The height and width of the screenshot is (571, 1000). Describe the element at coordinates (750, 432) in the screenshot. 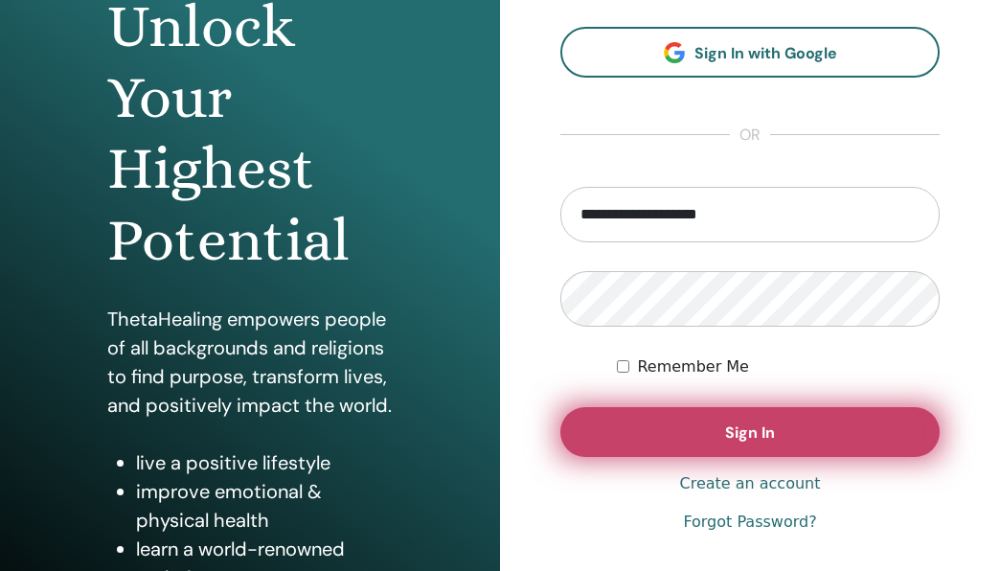

I see `button: Sign In` at that location.